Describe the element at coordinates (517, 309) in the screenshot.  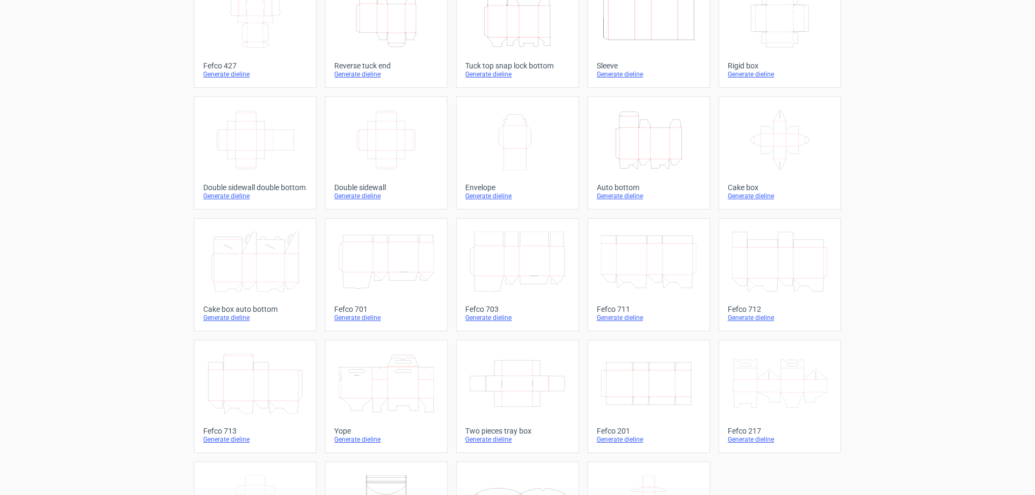
I see `div: Fefco 703` at that location.